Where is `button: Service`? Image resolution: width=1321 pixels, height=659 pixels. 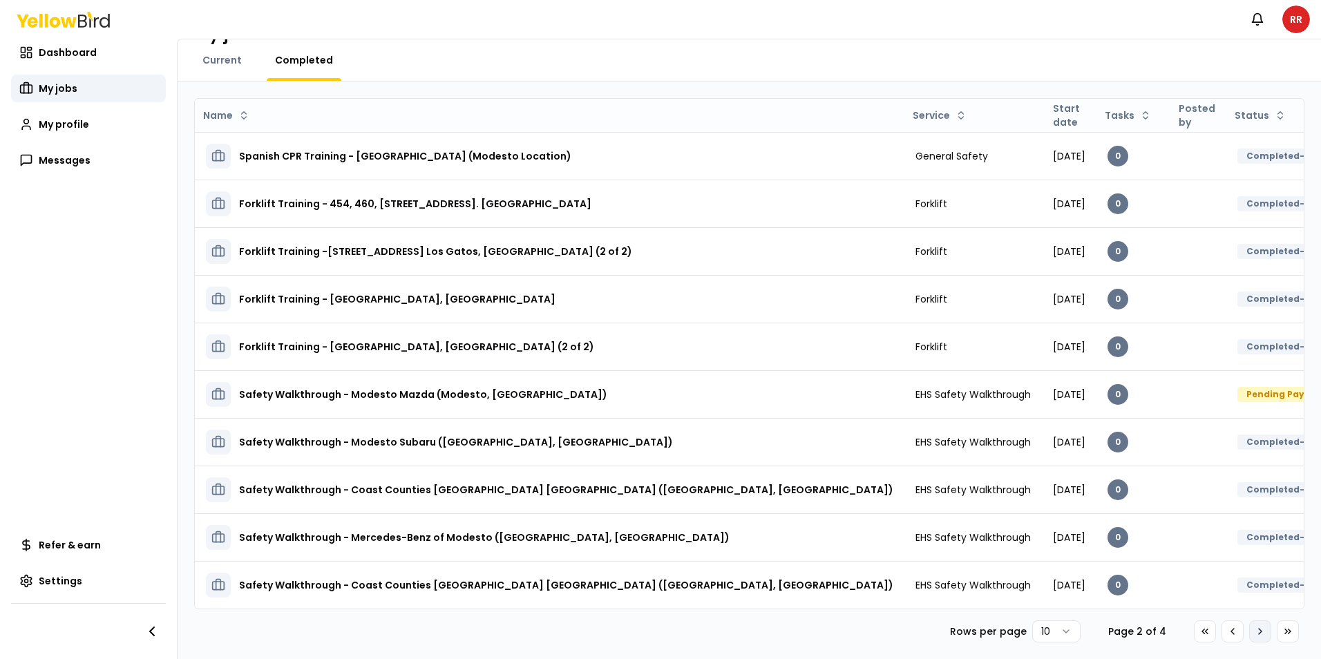
button: Service is located at coordinates (940, 115).